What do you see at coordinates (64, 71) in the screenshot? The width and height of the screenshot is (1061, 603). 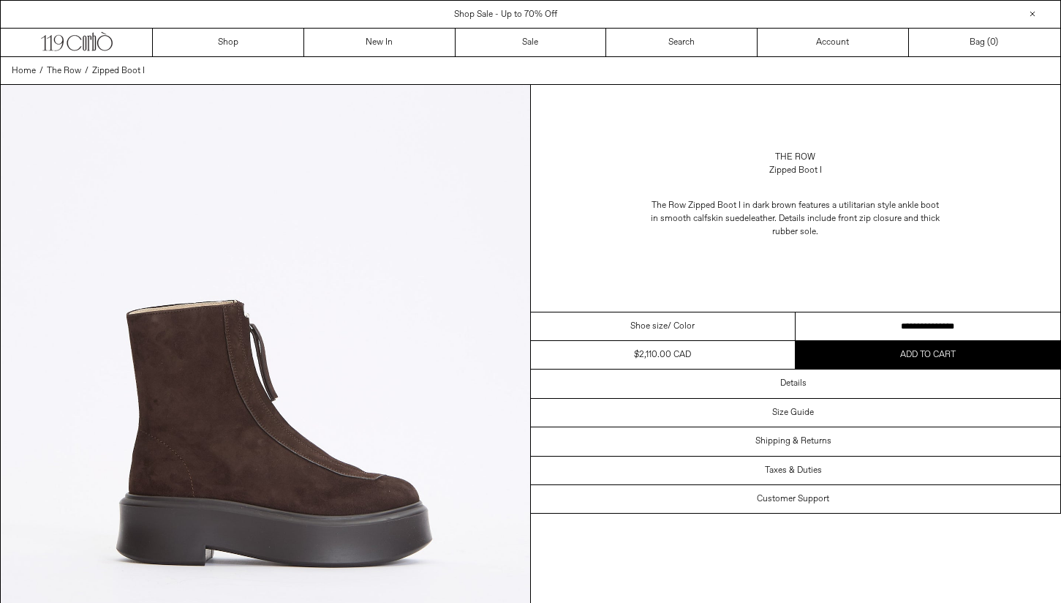 I see `span: The Row` at bounding box center [64, 71].